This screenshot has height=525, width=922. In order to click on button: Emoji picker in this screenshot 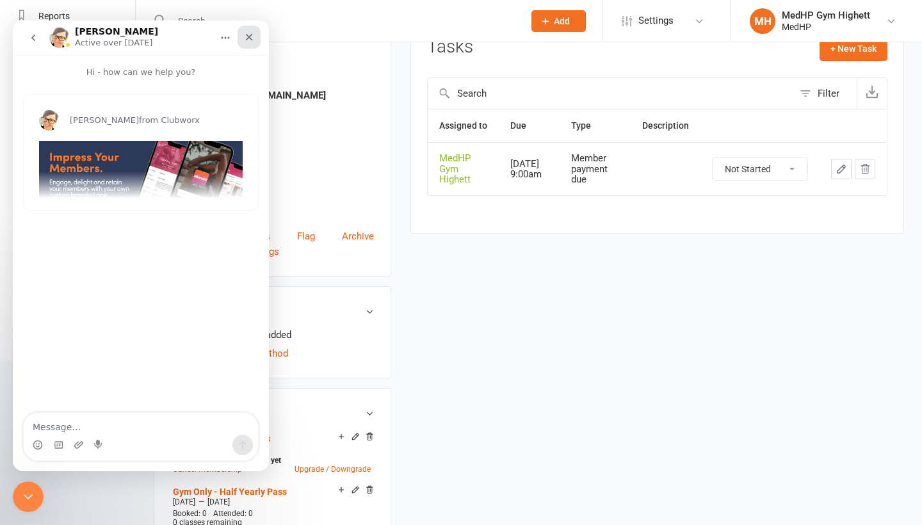, I will do `click(25, 424)`.